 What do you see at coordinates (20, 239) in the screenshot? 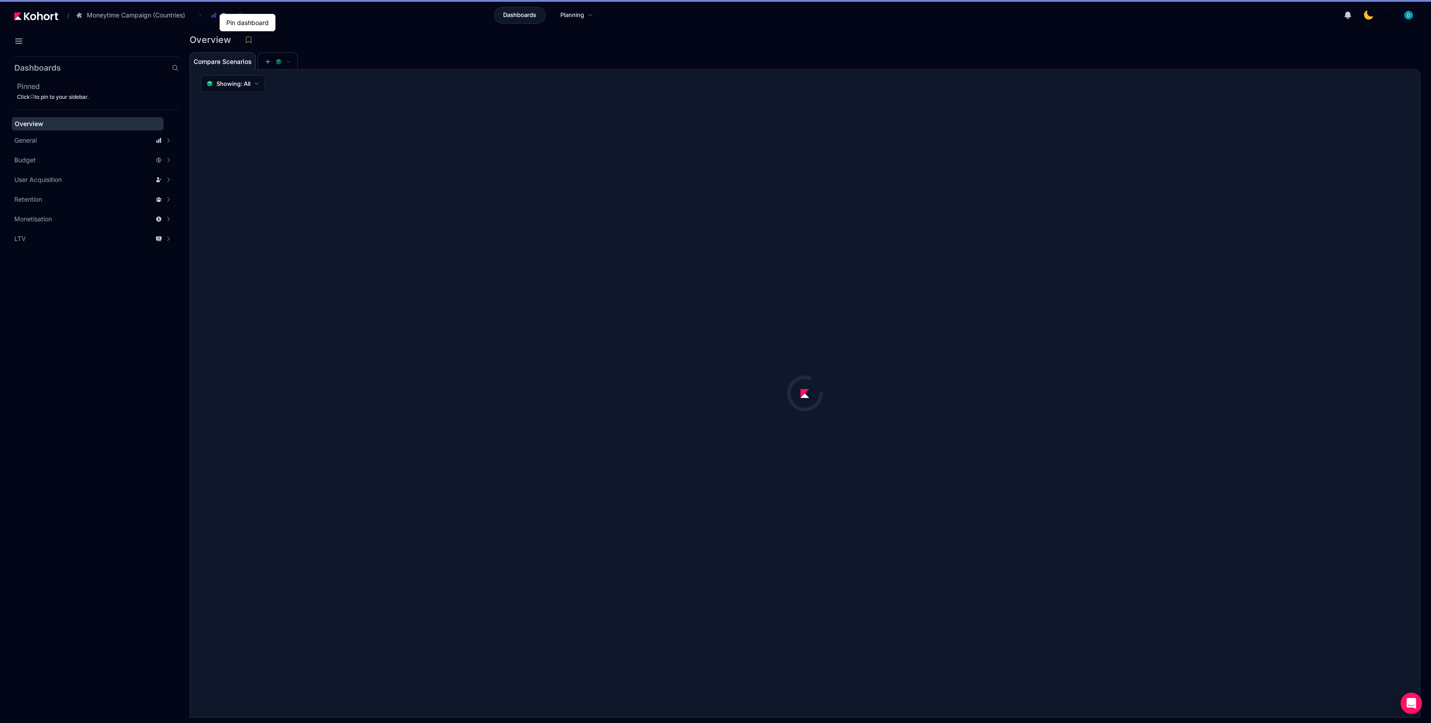
I see `span: LTV` at bounding box center [20, 239].